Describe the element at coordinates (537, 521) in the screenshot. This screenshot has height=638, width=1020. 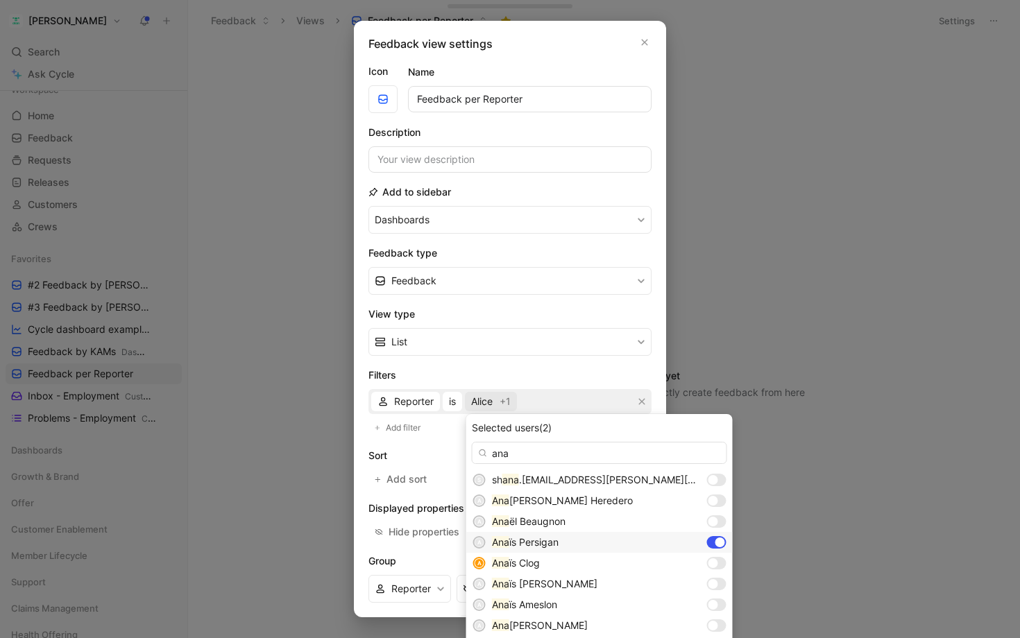
I see `span: ël Beaugnon` at that location.